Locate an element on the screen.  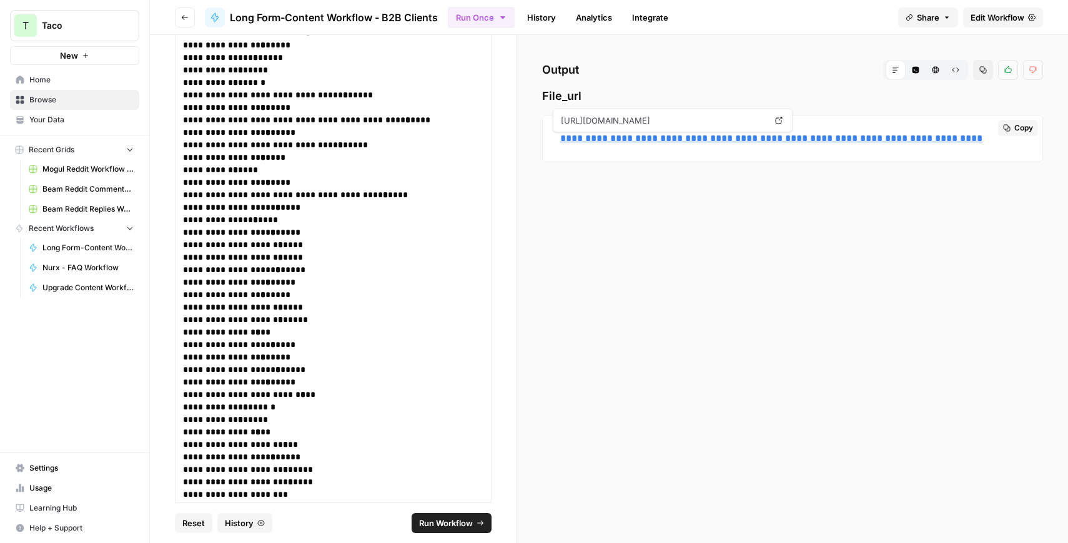
span: Help + Support is located at coordinates (81, 528).